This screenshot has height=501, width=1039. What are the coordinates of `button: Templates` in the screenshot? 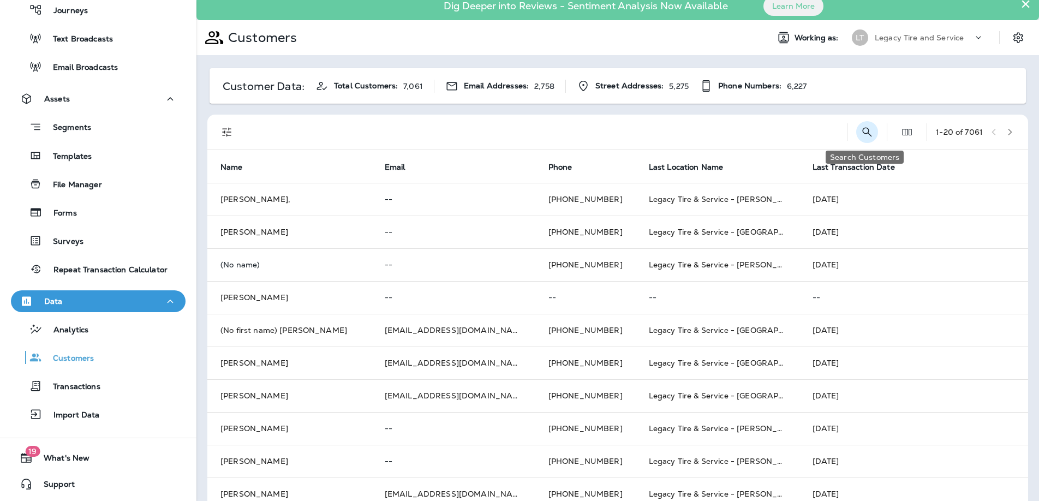 It's located at (98, 155).